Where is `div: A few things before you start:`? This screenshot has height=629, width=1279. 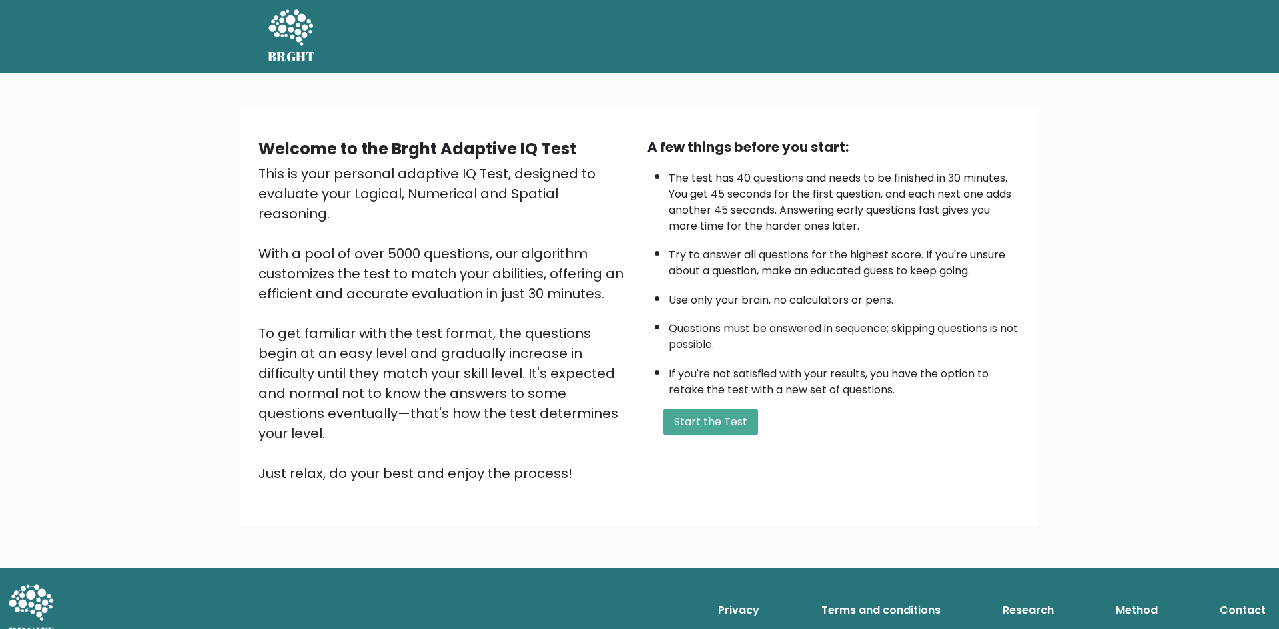 div: A few things before you start: is located at coordinates (834, 147).